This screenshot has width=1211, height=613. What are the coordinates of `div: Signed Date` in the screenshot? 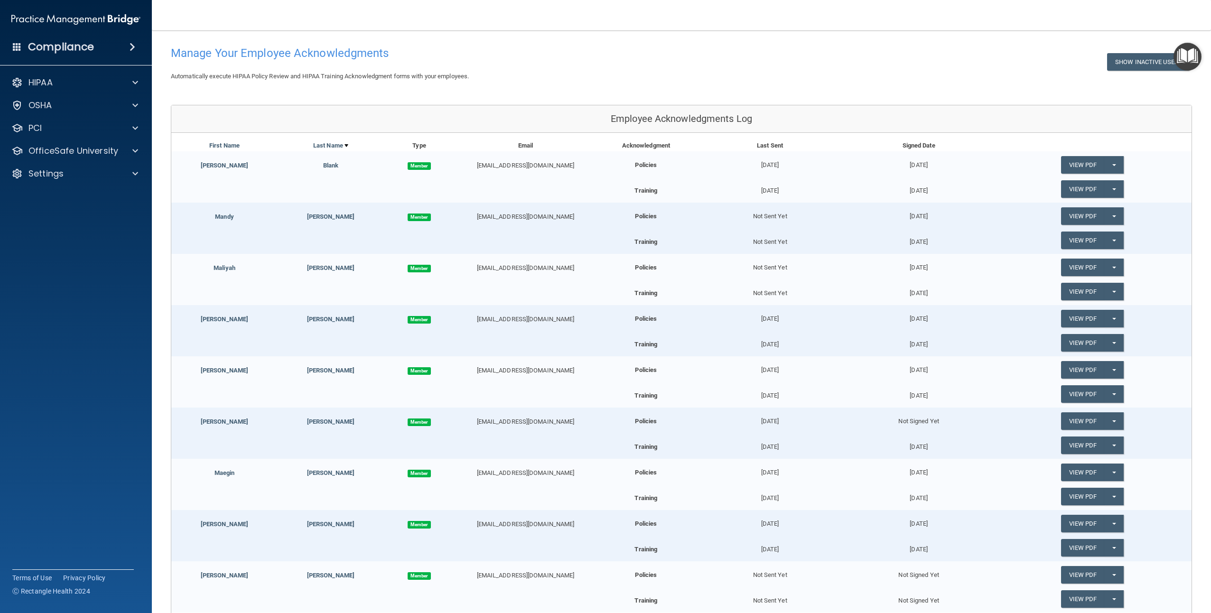 It's located at (919, 146).